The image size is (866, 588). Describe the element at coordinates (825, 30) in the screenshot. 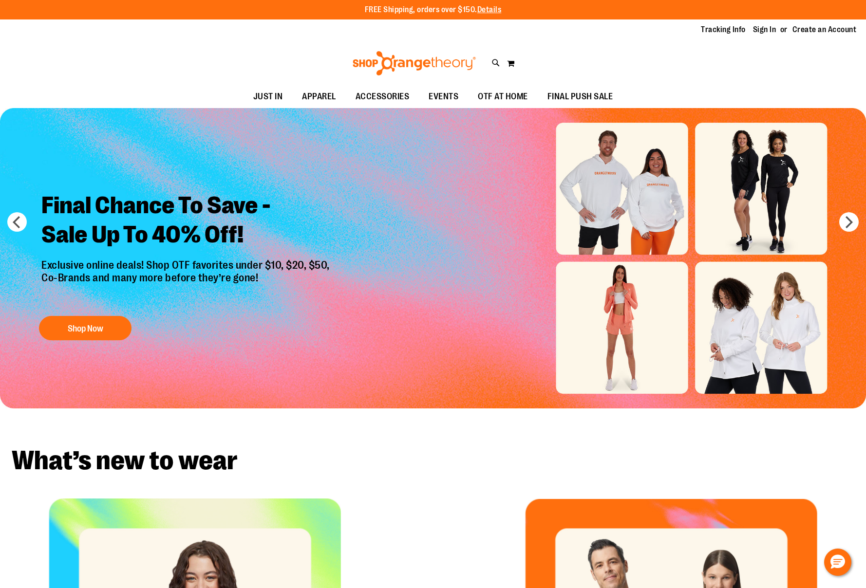

I see `a: Create an Account` at that location.